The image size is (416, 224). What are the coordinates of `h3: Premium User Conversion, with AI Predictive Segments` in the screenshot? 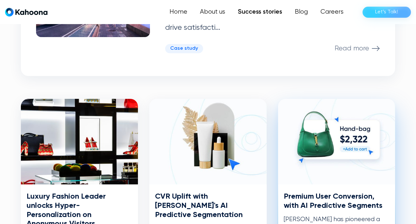 It's located at (337, 201).